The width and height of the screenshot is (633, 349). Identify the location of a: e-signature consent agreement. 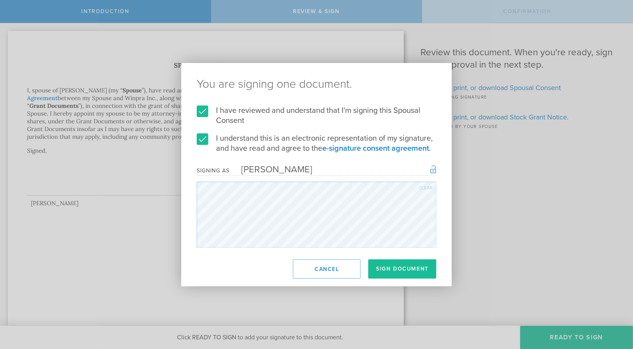
(376, 148).